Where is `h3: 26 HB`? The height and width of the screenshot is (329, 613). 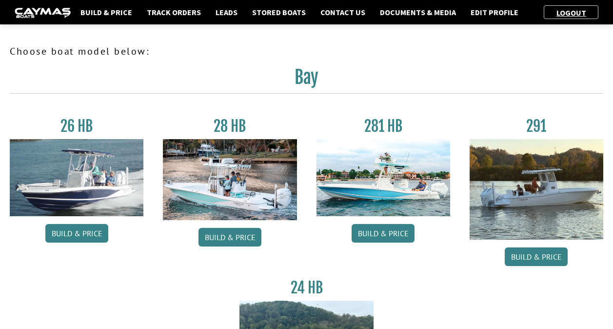 h3: 26 HB is located at coordinates (77, 126).